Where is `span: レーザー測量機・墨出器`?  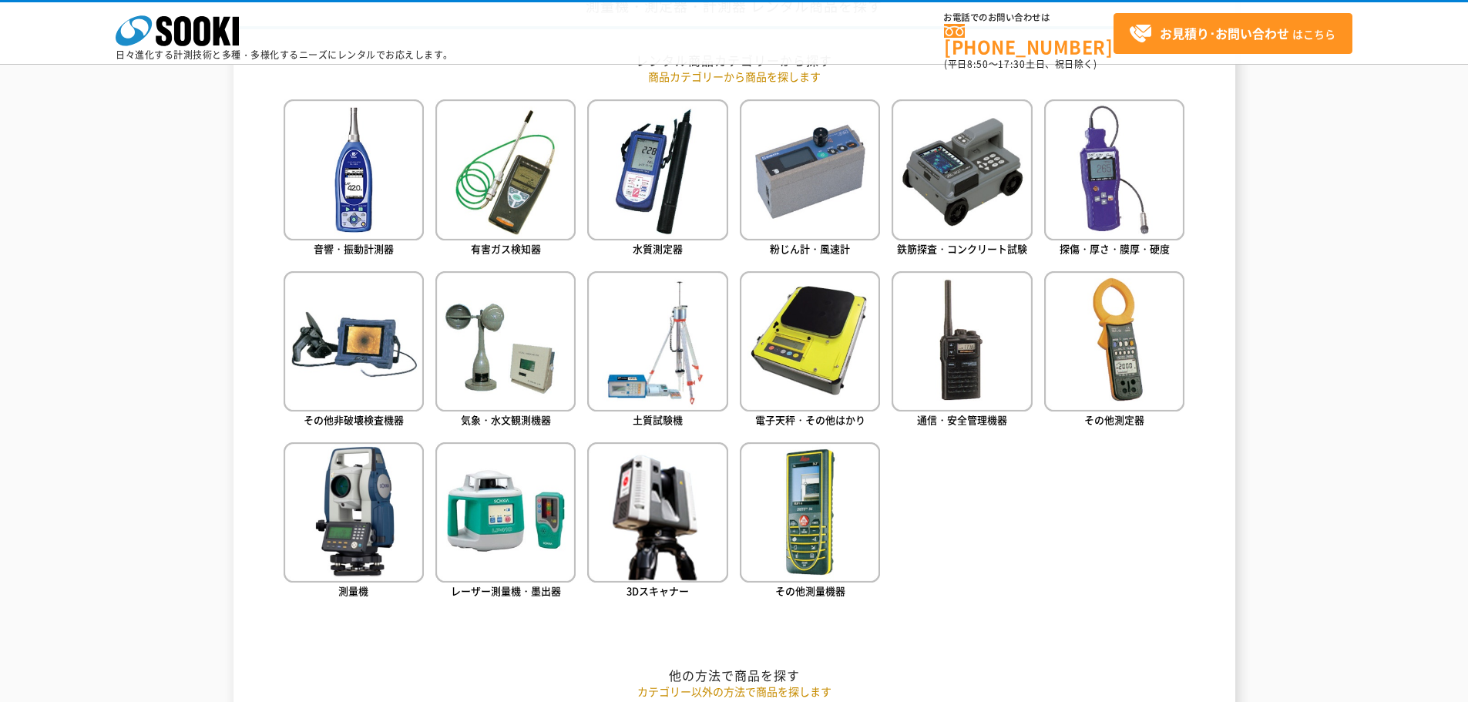
span: レーザー測量機・墨出器 is located at coordinates (505, 590).